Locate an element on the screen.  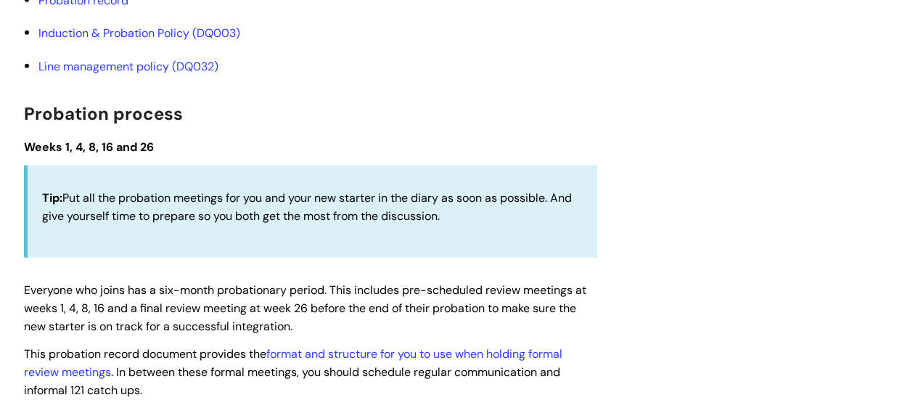
strong: Tip: is located at coordinates (52, 197).